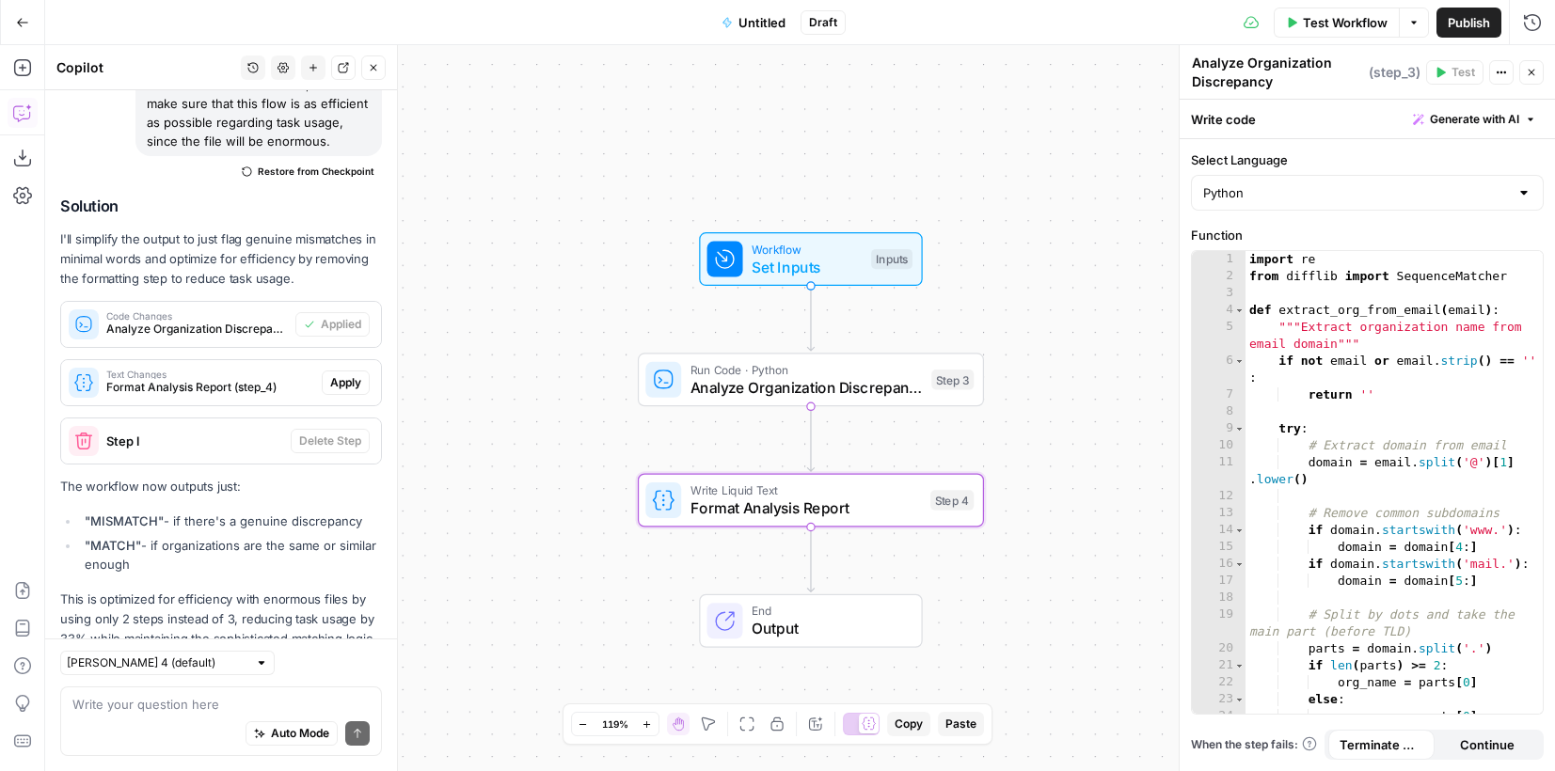  Describe the element at coordinates (1218, 547) in the screenshot. I see `div: 15` at that location.